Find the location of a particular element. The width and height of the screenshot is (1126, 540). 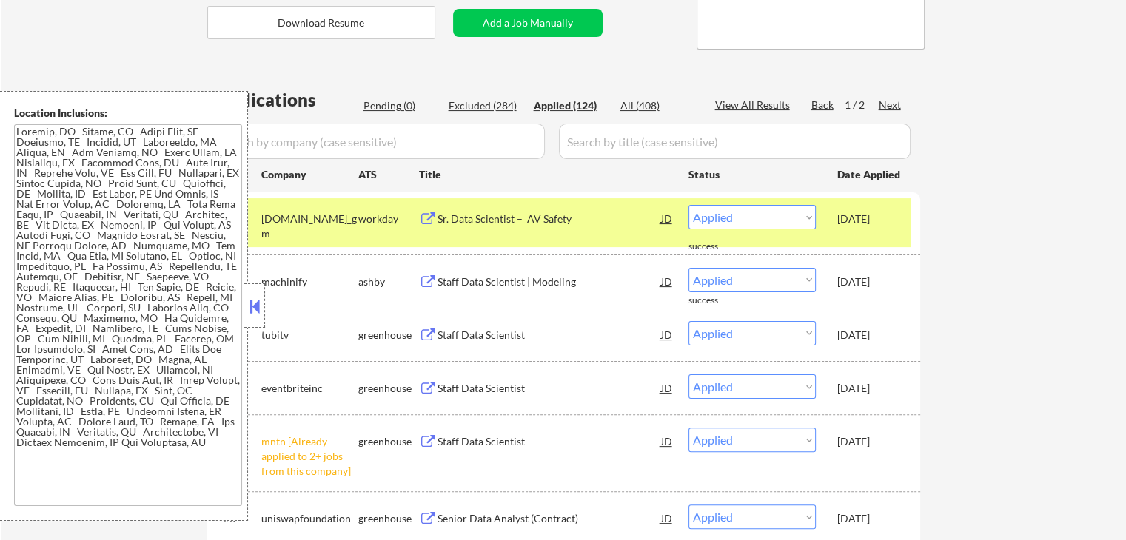

div: mntn [Already applied to 2+ jobs from this company] is located at coordinates (309, 456).